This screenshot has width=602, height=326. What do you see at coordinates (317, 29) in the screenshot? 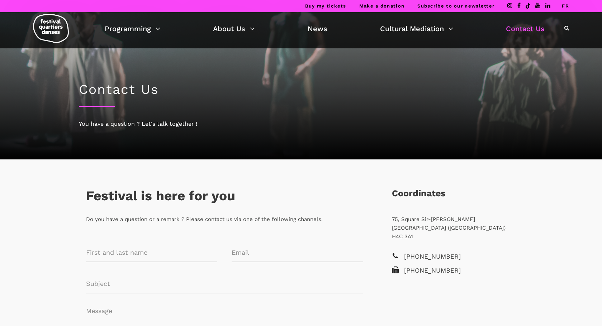
I see `a: News` at bounding box center [317, 29].